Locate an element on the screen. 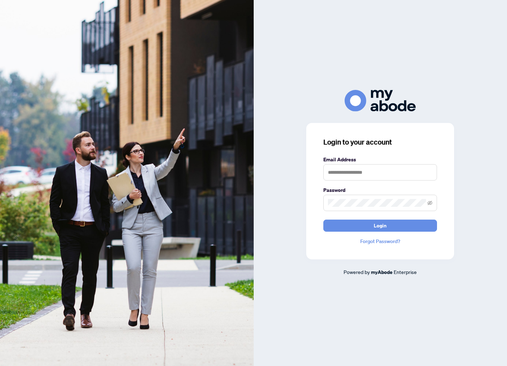 The height and width of the screenshot is (366, 507). span: Login is located at coordinates (380, 225).